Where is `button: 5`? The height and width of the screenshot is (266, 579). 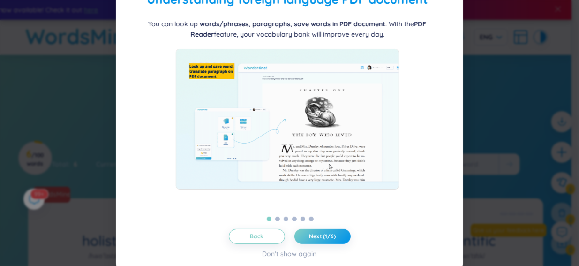
button: 5 is located at coordinates (303, 219).